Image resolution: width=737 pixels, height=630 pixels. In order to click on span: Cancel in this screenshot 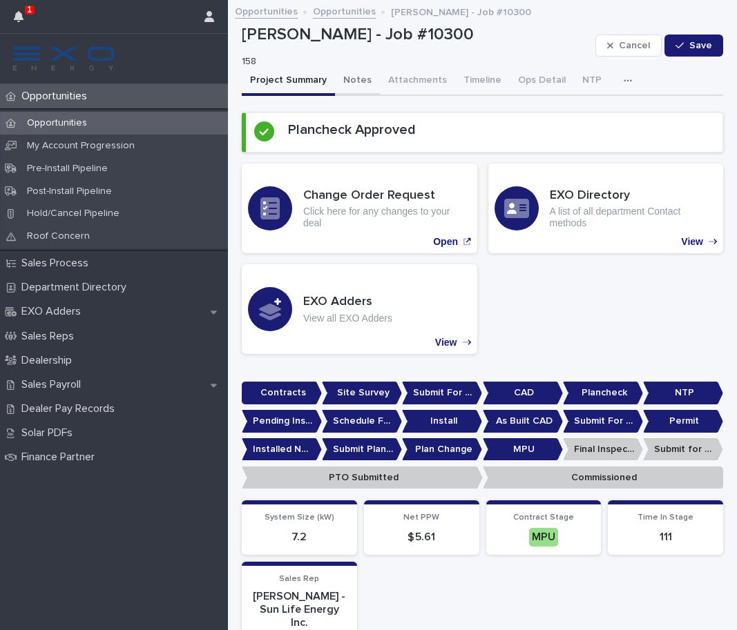, I will do `click(634, 46)`.